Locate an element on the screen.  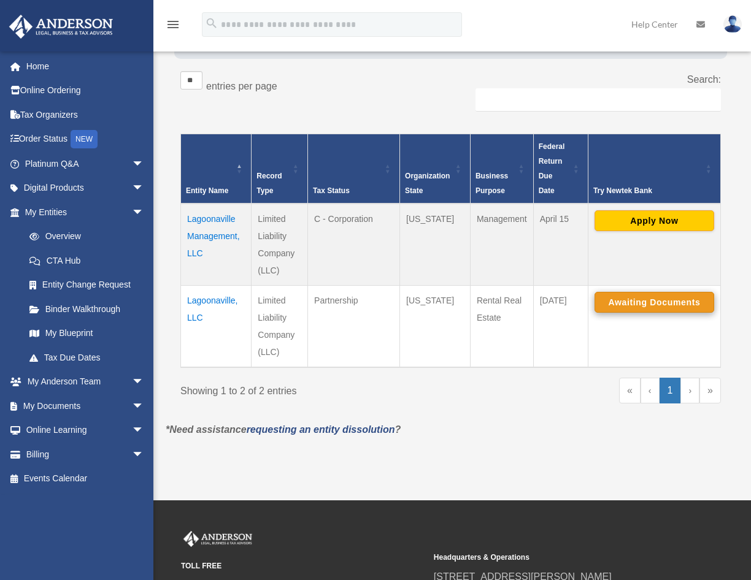
span: Record Type is located at coordinates (269, 183).